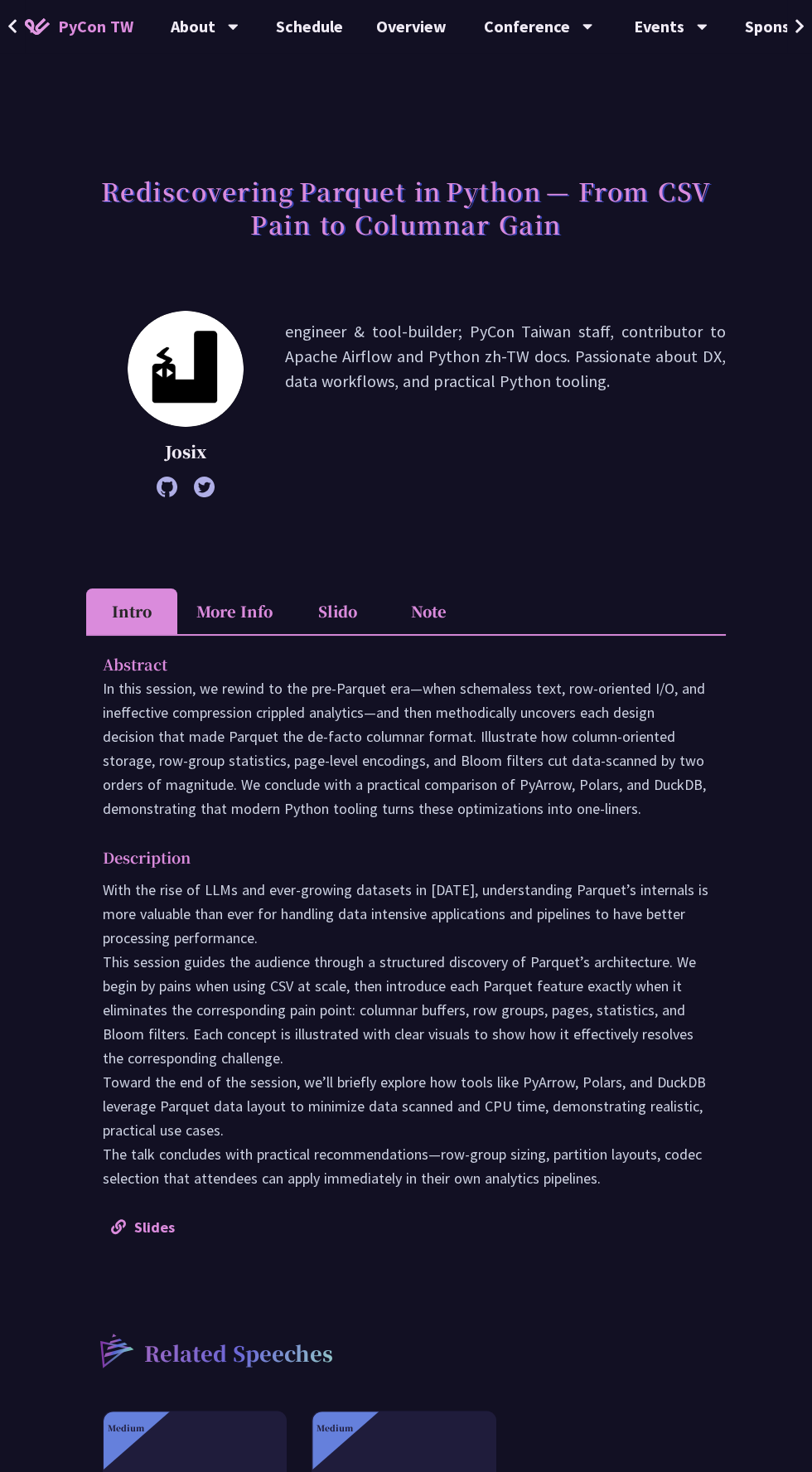 This screenshot has width=812, height=1472. What do you see at coordinates (389, 857) in the screenshot?
I see `p: Description` at bounding box center [389, 857].